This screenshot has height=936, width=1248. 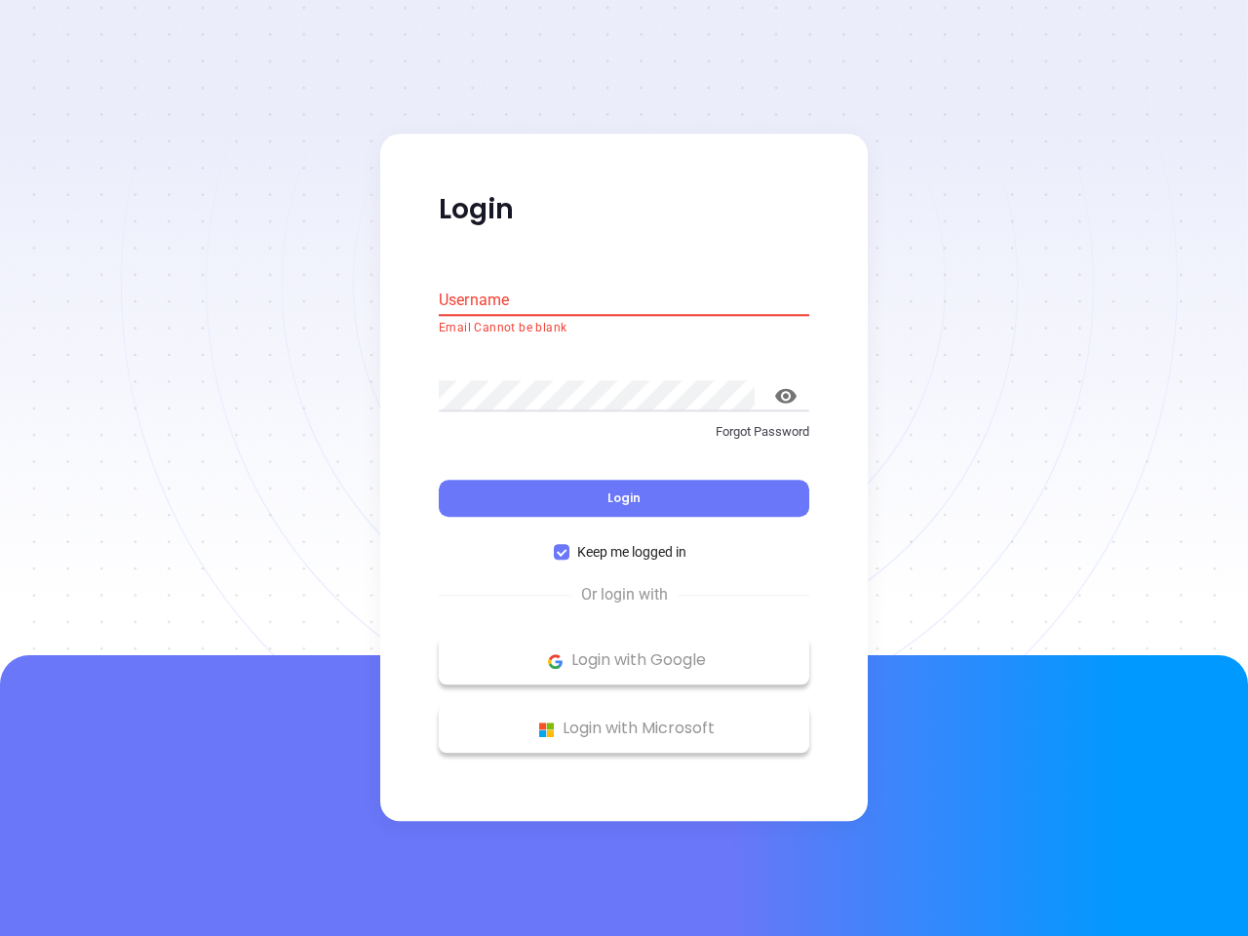 I want to click on p: Email Cannot be blank, so click(x=624, y=328).